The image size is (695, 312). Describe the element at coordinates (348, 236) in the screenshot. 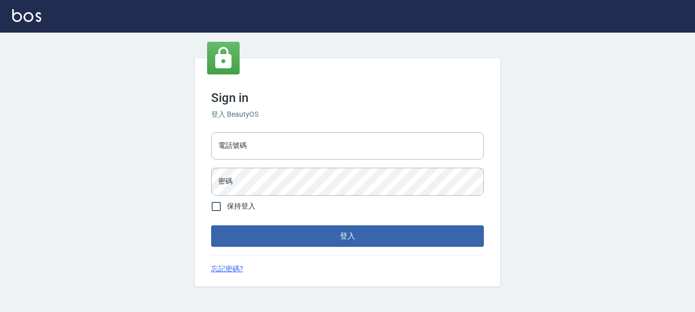

I see `button: 登入` at that location.